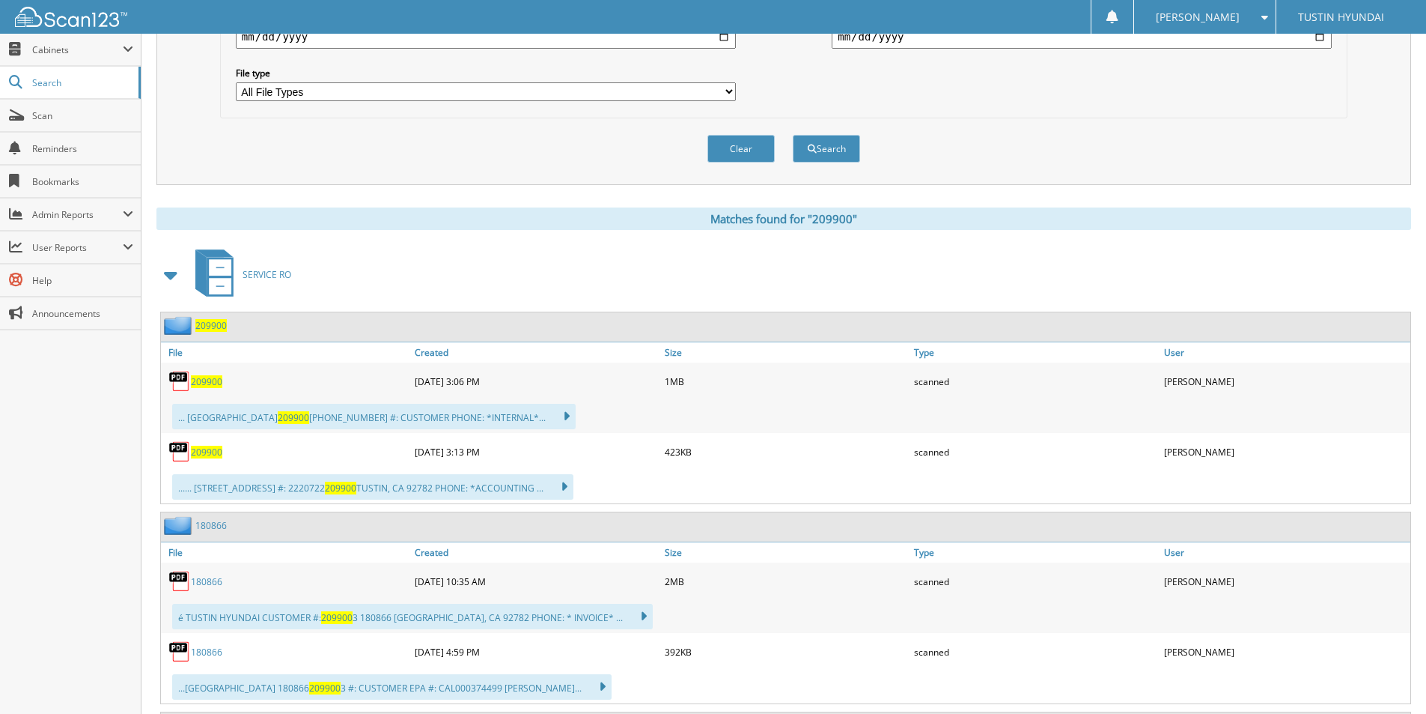 This screenshot has height=714, width=1426. What do you see at coordinates (741, 148) in the screenshot?
I see `button: Clear` at bounding box center [741, 148].